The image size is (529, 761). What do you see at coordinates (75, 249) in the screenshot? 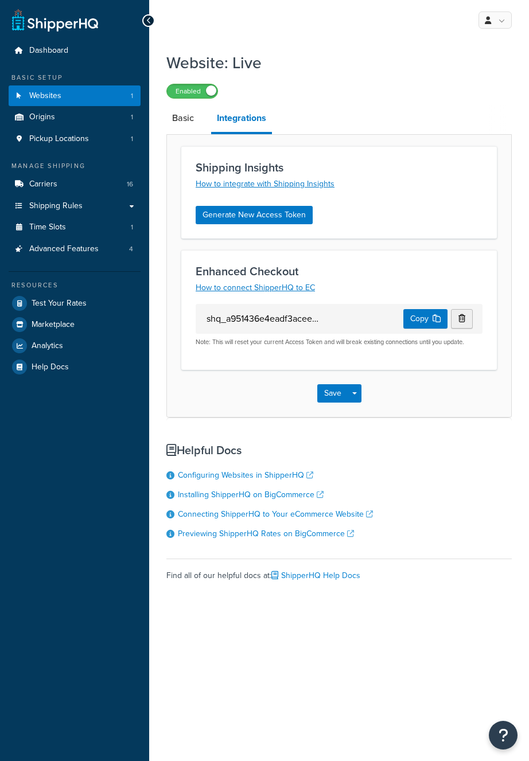
I see `li: Advanced Features` at bounding box center [75, 249].